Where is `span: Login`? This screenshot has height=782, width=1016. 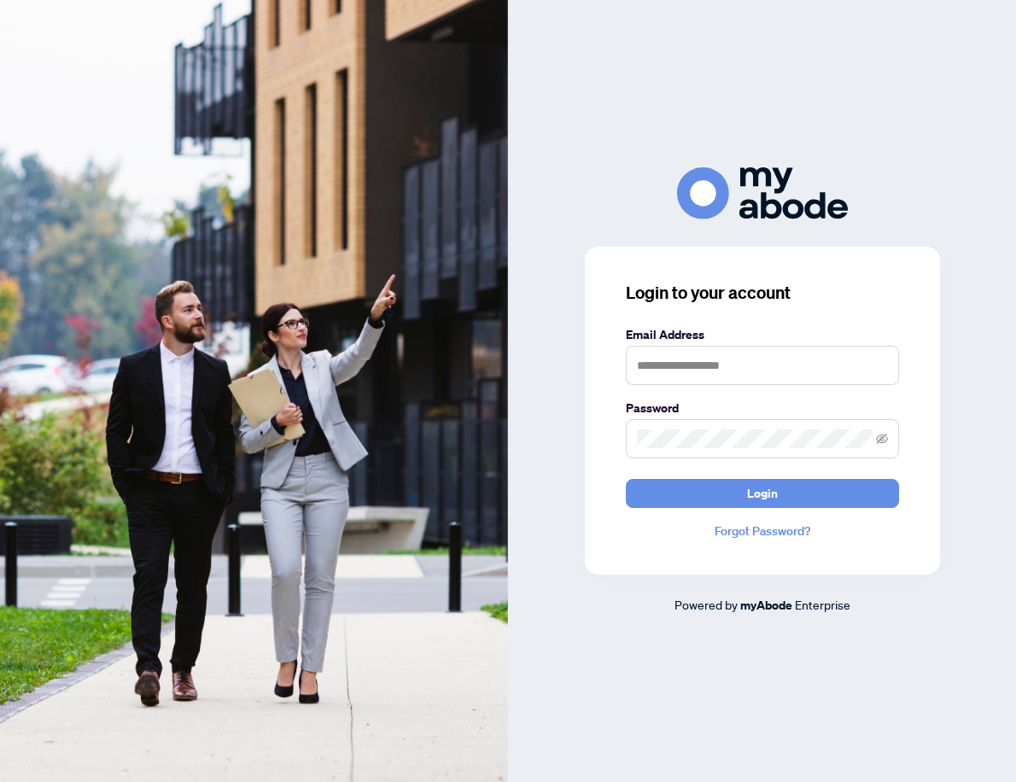 span: Login is located at coordinates (762, 493).